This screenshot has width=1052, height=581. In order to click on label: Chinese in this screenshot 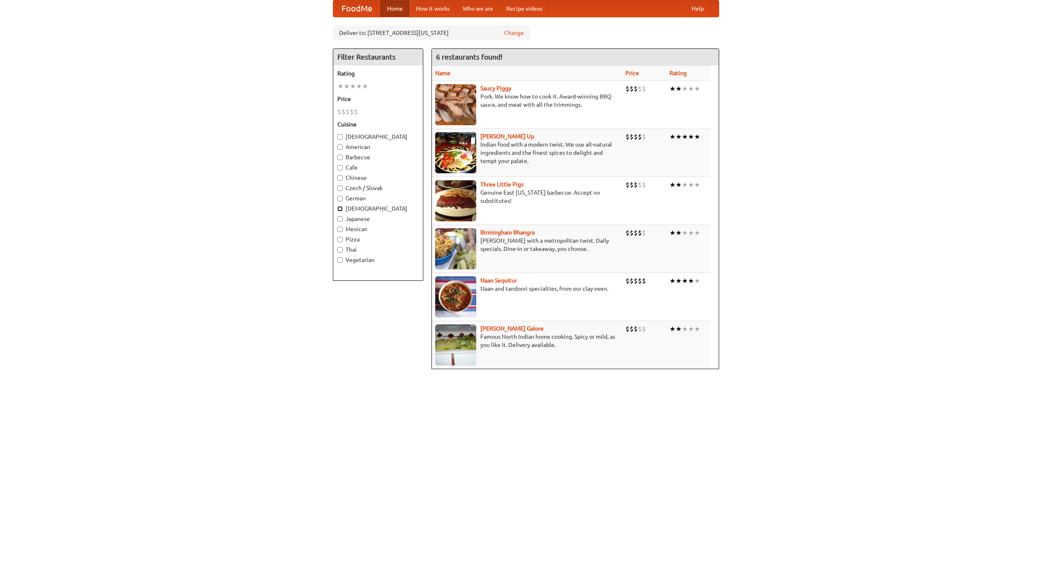, I will do `click(378, 178)`.